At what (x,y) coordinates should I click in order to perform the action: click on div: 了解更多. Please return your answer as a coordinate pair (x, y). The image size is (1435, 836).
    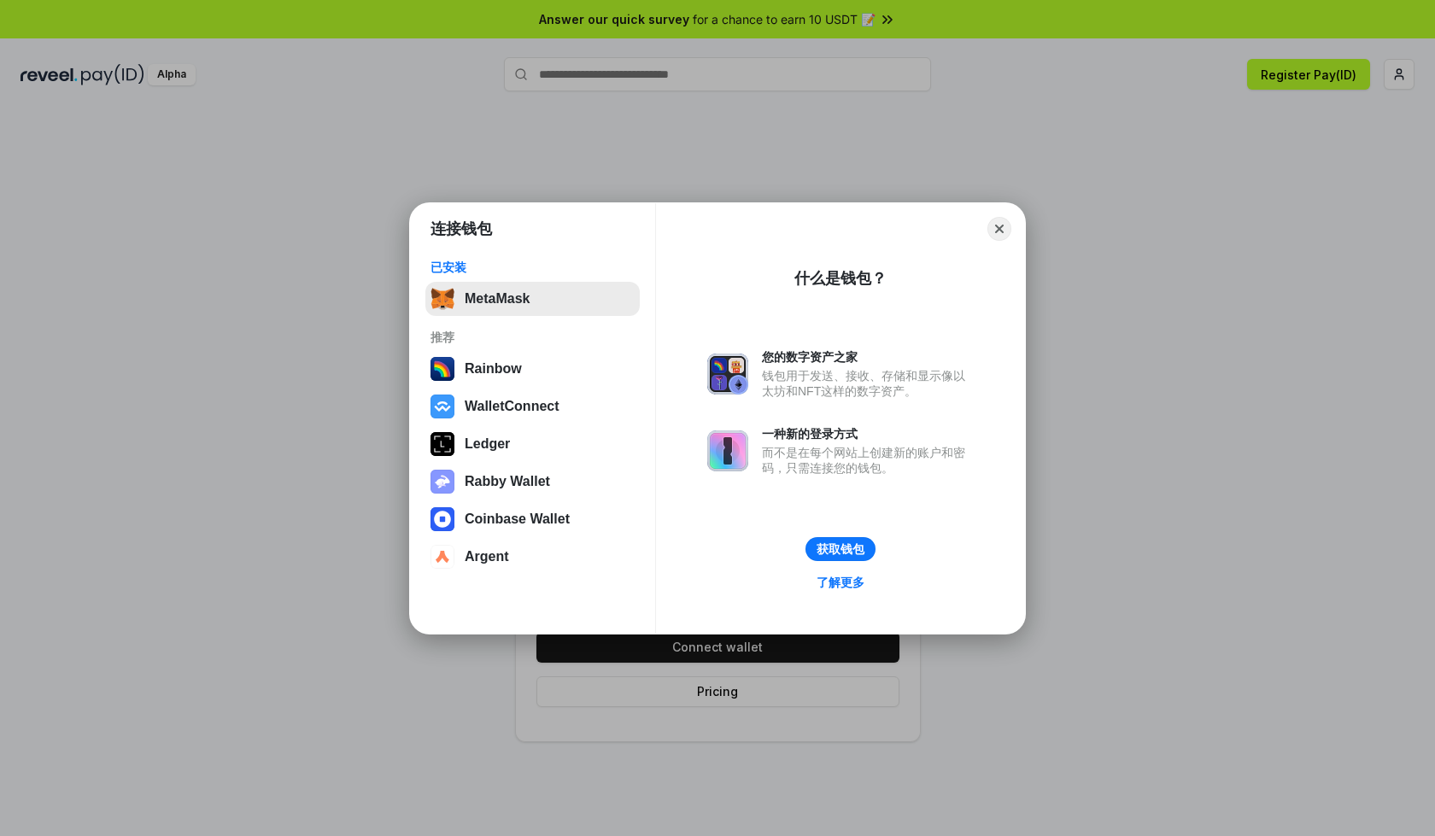
    Looking at the image, I should click on (841, 583).